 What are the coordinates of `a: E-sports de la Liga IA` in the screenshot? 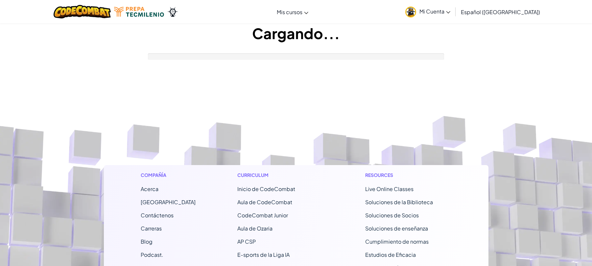 It's located at (263, 254).